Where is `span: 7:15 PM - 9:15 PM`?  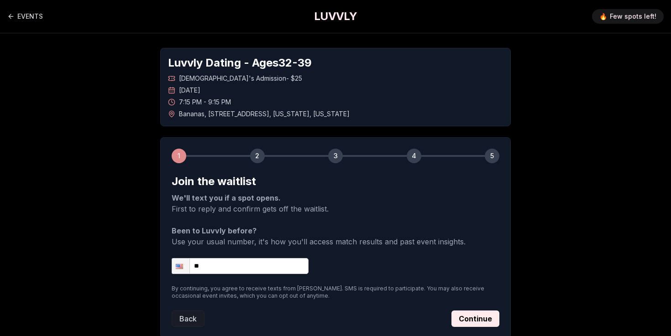
span: 7:15 PM - 9:15 PM is located at coordinates (205, 102).